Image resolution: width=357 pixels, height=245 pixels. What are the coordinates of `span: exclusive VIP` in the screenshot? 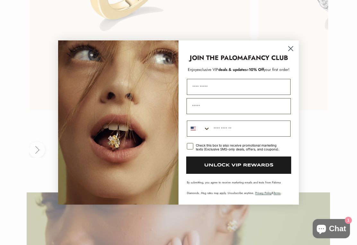 It's located at (207, 70).